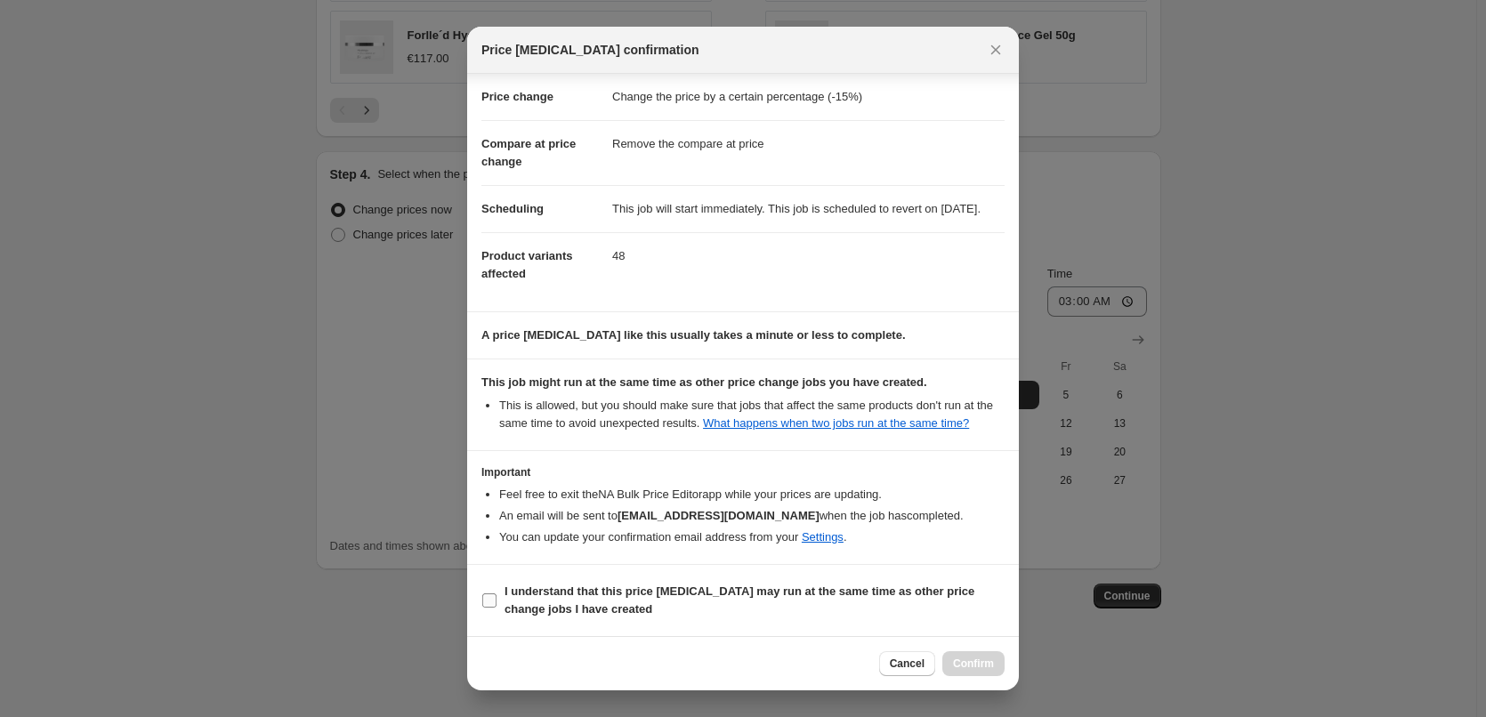 The width and height of the screenshot is (1486, 717). Describe the element at coordinates (752, 537) in the screenshot. I see `li: You can update your confirmation email address from your .` at that location.